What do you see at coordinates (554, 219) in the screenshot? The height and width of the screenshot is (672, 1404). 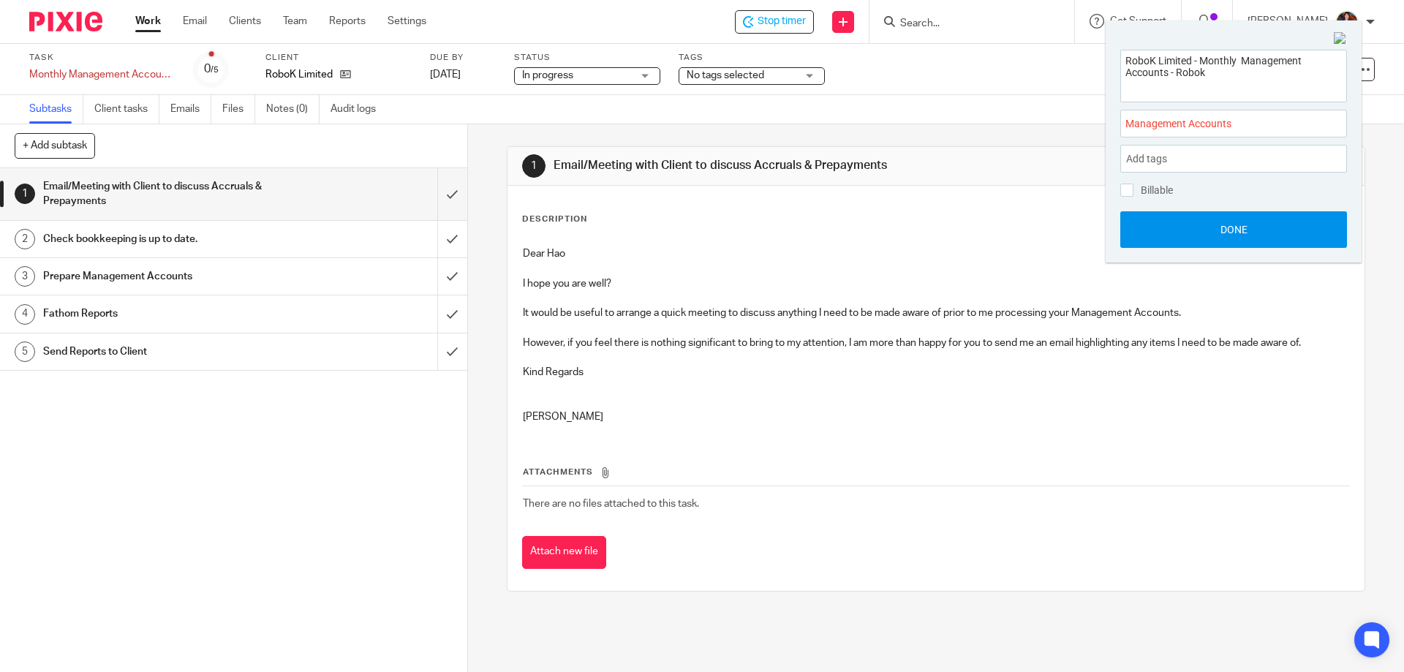 I see `p: Description` at bounding box center [554, 219].